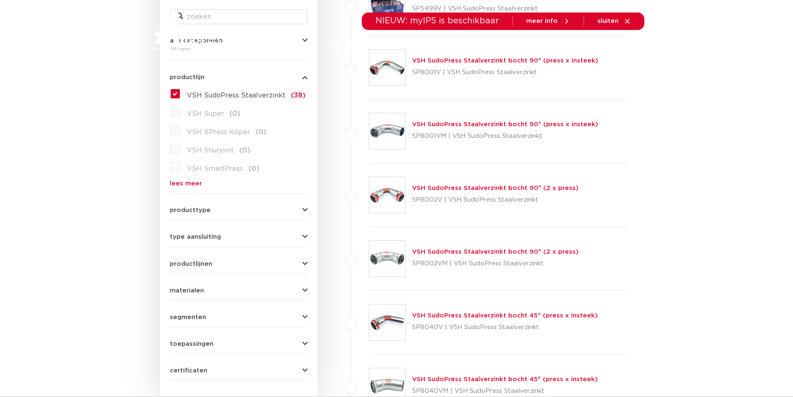  Describe the element at coordinates (189, 370) in the screenshot. I see `span: certificaten` at that location.